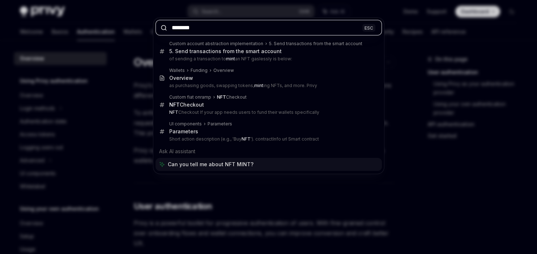 Image resolution: width=537 pixels, height=254 pixels. What do you see at coordinates (369, 28) in the screenshot?
I see `div: ESC` at bounding box center [369, 28].